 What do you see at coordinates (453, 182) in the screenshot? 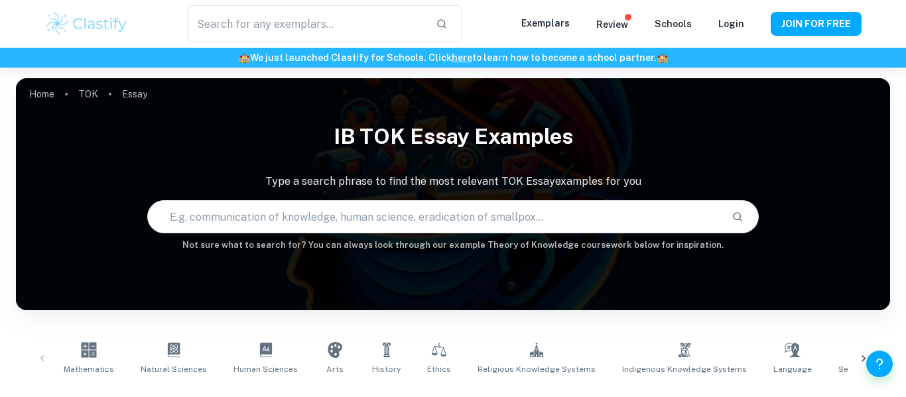
I see `p: Type a search phrase to find the most relevant TOK Essay examples for you` at bounding box center [453, 182].